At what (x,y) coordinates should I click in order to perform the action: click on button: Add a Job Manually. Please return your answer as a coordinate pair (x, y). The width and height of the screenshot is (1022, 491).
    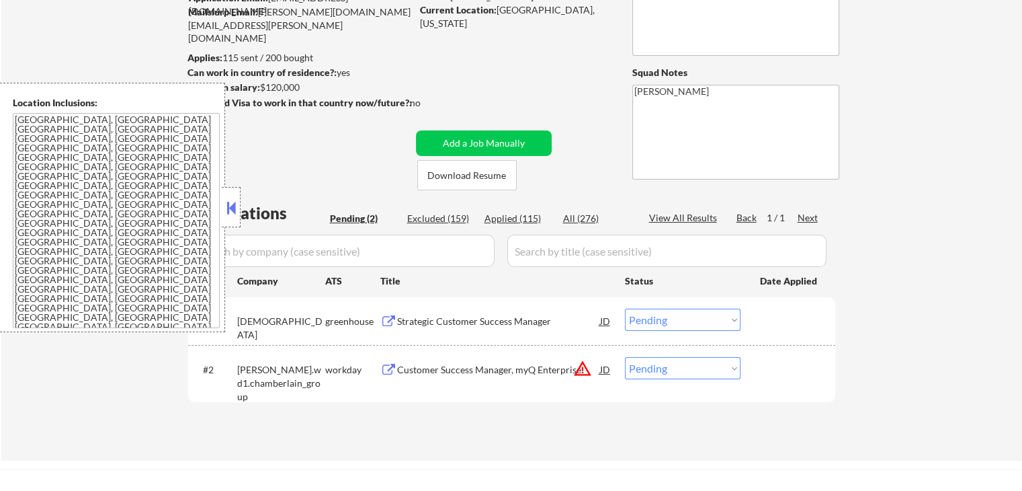
    Looking at the image, I should click on (484, 143).